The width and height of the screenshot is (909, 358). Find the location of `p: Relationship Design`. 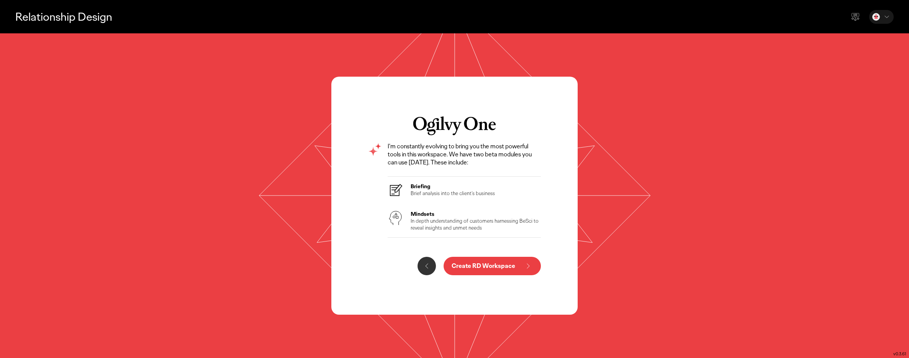

p: Relationship Design is located at coordinates (64, 16).